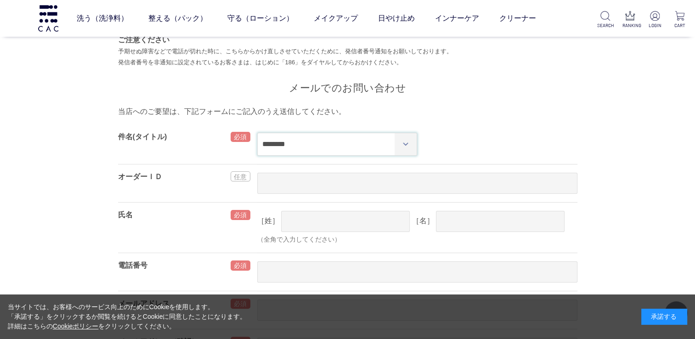  Describe the element at coordinates (348, 88) in the screenshot. I see `h2: メールでのお問い合わせ` at that location.